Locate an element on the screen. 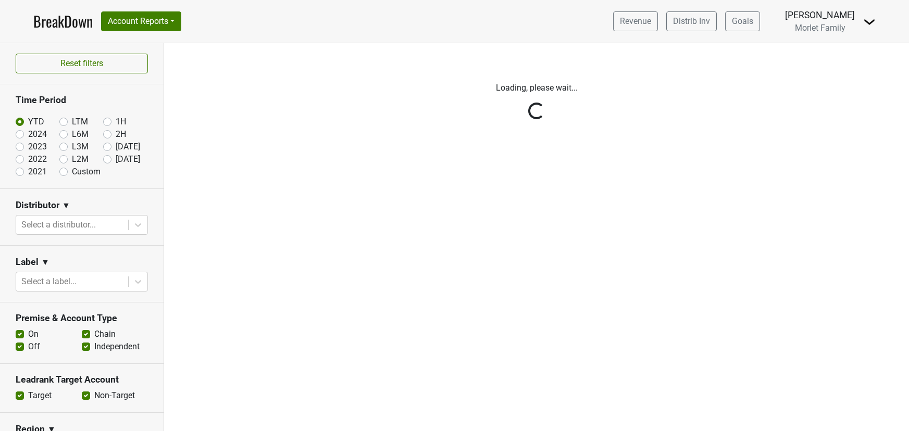  span: Morlet Family is located at coordinates (820, 28).